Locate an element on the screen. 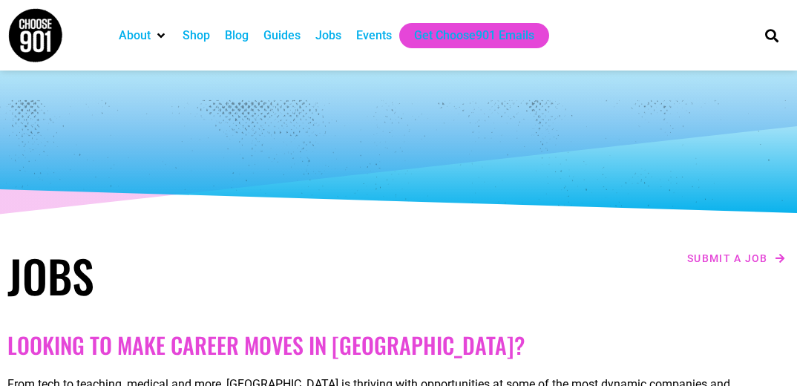 This screenshot has width=797, height=386. a: Get Choose901 Emails is located at coordinates (474, 36).